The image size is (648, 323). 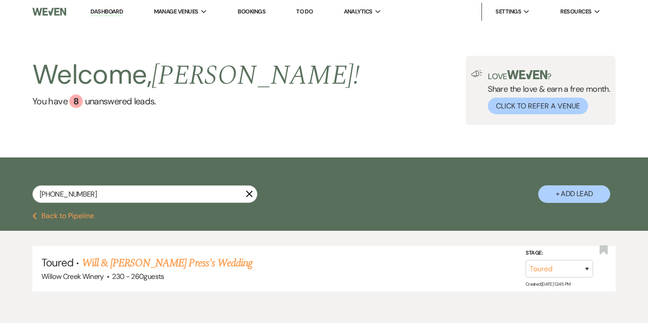 I want to click on button: + Add Lead, so click(x=574, y=194).